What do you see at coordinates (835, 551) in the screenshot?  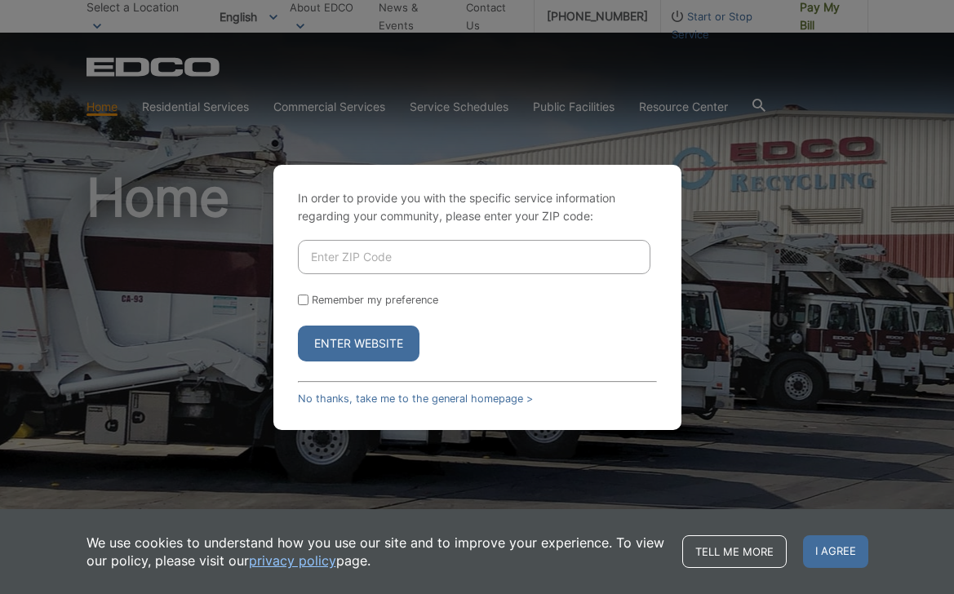 I see `span: I agree` at bounding box center [835, 551].